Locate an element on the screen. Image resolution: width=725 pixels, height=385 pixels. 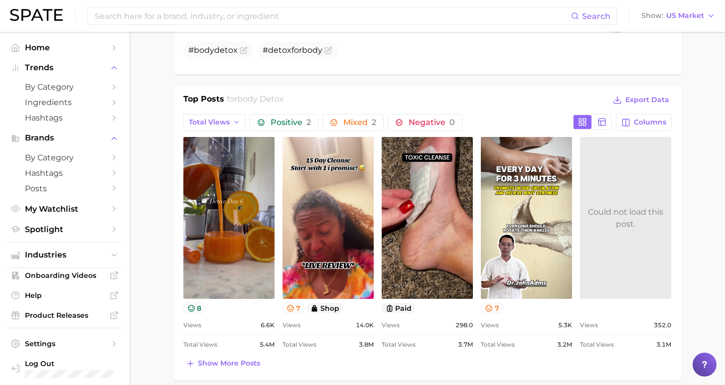
span: # for is located at coordinates (293, 50).